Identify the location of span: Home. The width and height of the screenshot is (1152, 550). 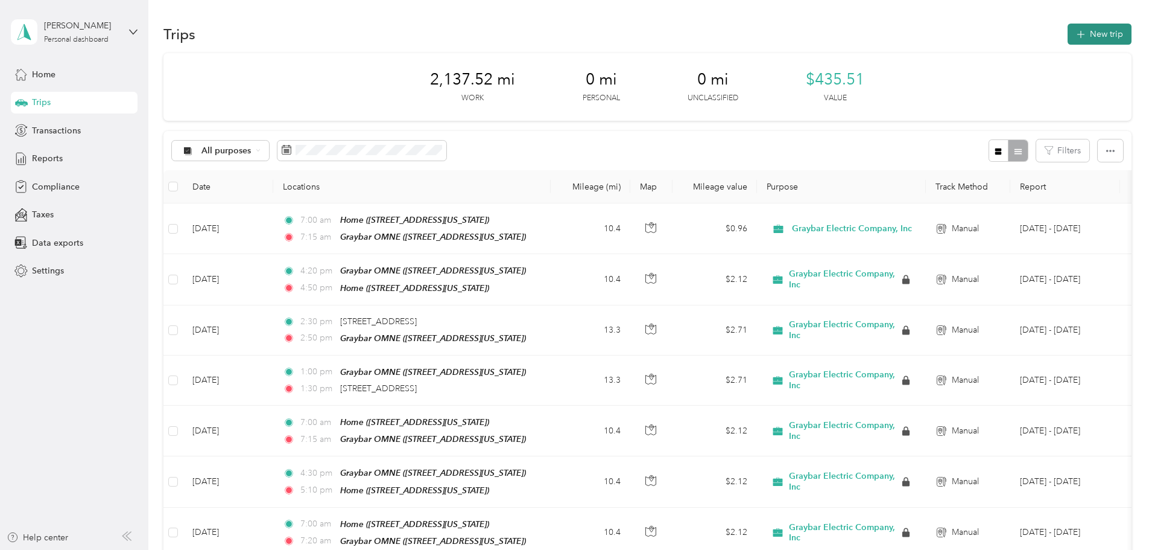
(43, 74).